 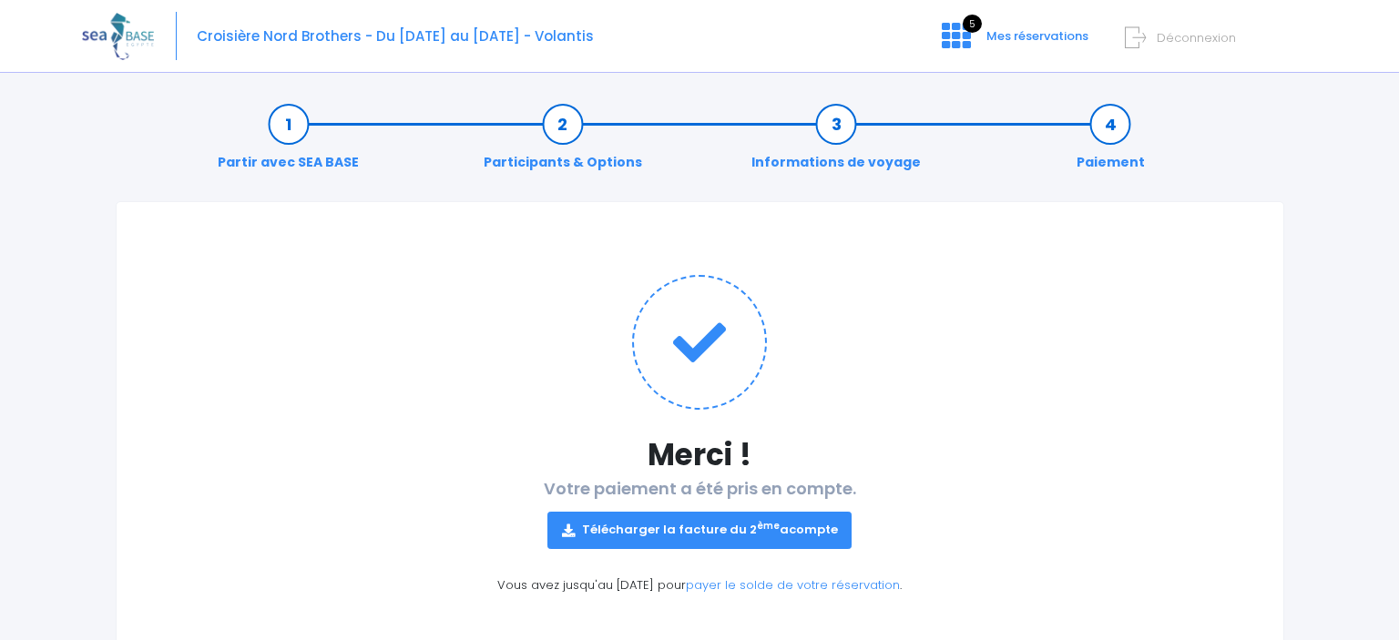 I want to click on span: Mes réservations, so click(x=1037, y=36).